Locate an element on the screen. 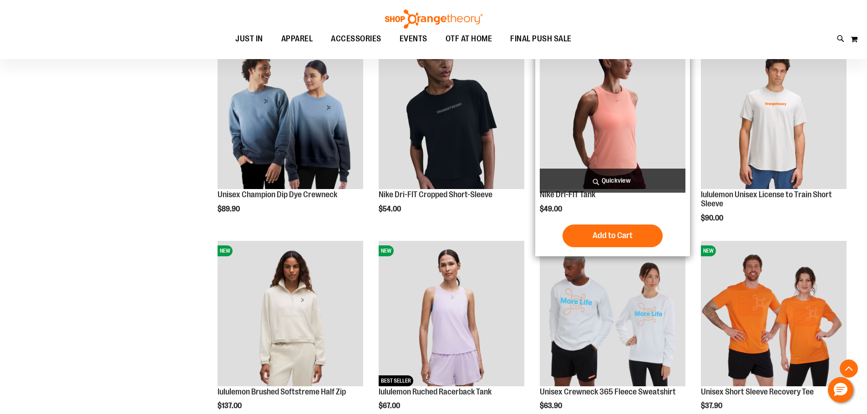 This screenshot has height=414, width=867. span: ACCESSORIES is located at coordinates (356, 39).